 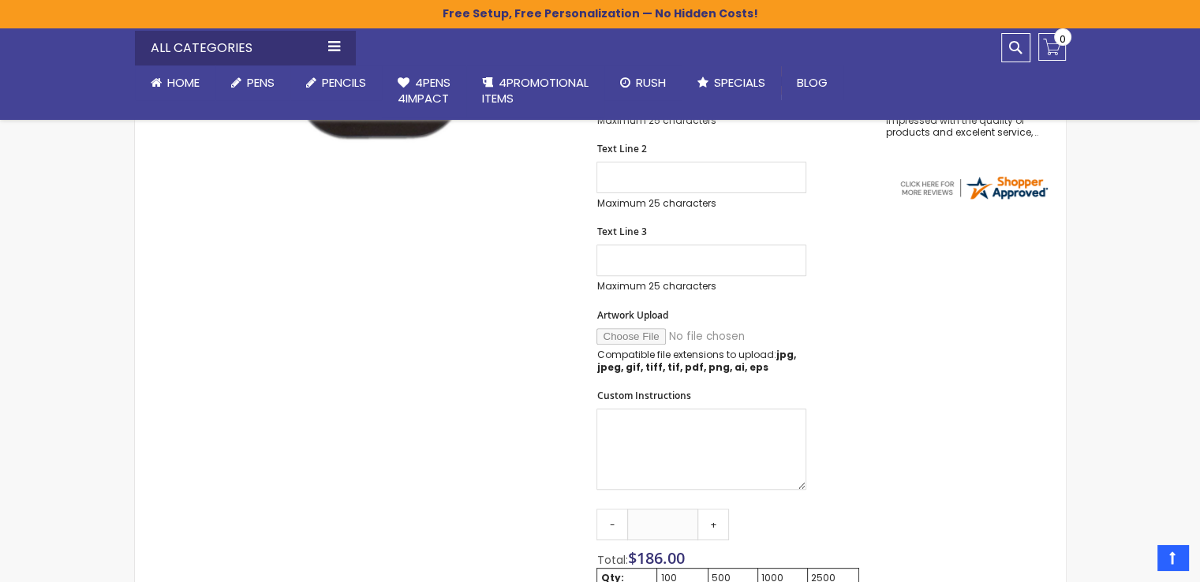 What do you see at coordinates (651, 82) in the screenshot?
I see `span: Rush` at bounding box center [651, 82].